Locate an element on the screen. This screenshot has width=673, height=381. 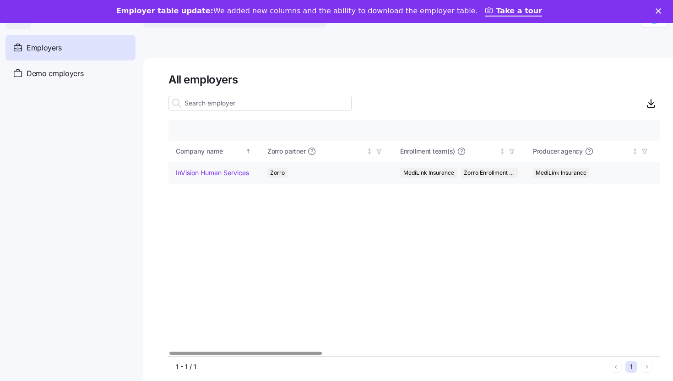
input: Search employer is located at coordinates (260, 103).